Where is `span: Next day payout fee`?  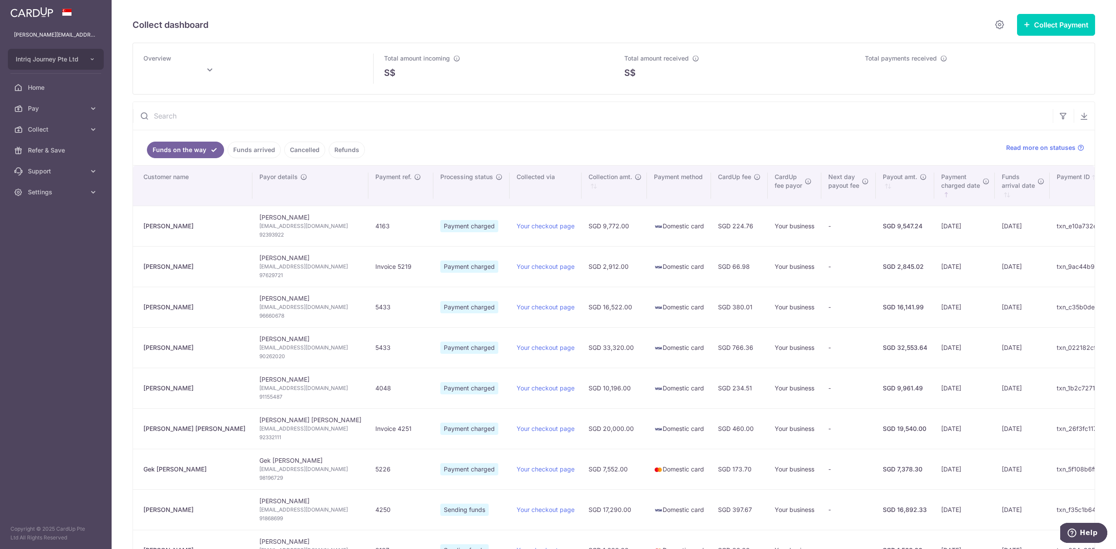
span: Next day payout fee is located at coordinates (844, 181).